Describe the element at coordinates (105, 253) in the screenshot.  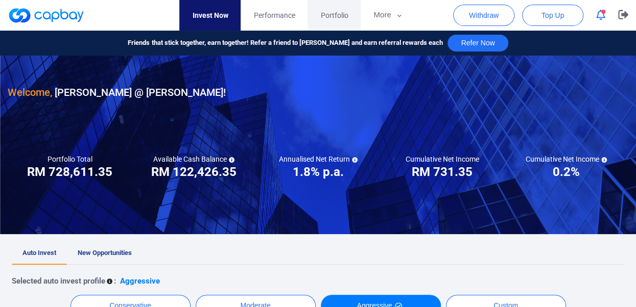
I see `span: New Opportunities` at that location.